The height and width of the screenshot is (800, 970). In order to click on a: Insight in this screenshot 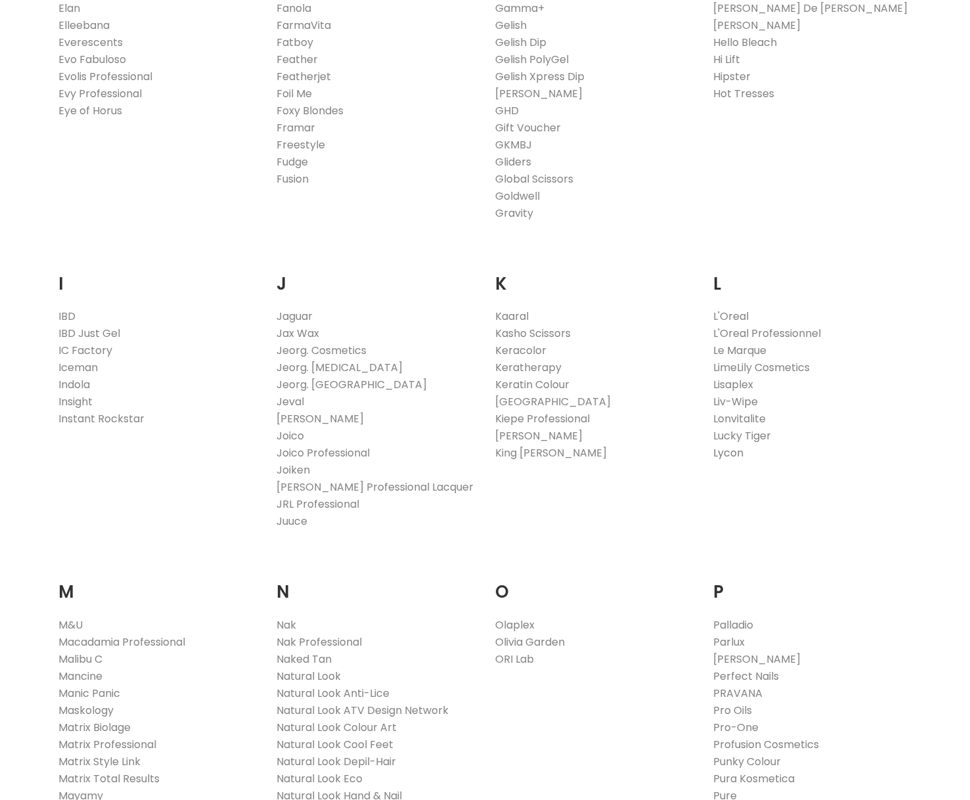, I will do `click(76, 401)`.